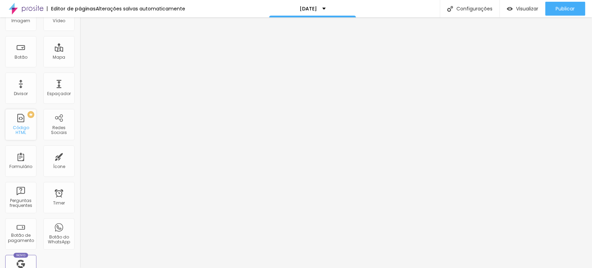 The height and width of the screenshot is (268, 592). Describe the element at coordinates (59, 57) in the screenshot. I see `div: Mapa` at that location.